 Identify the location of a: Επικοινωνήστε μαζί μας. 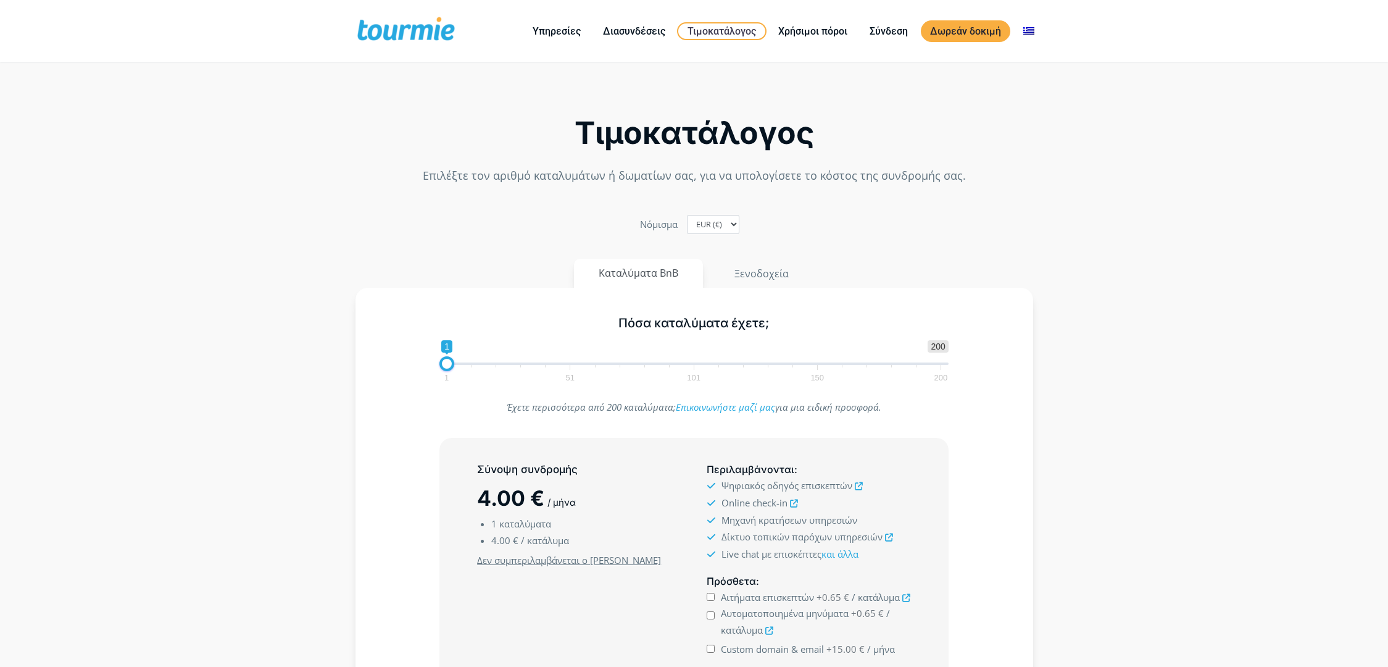
(725, 407).